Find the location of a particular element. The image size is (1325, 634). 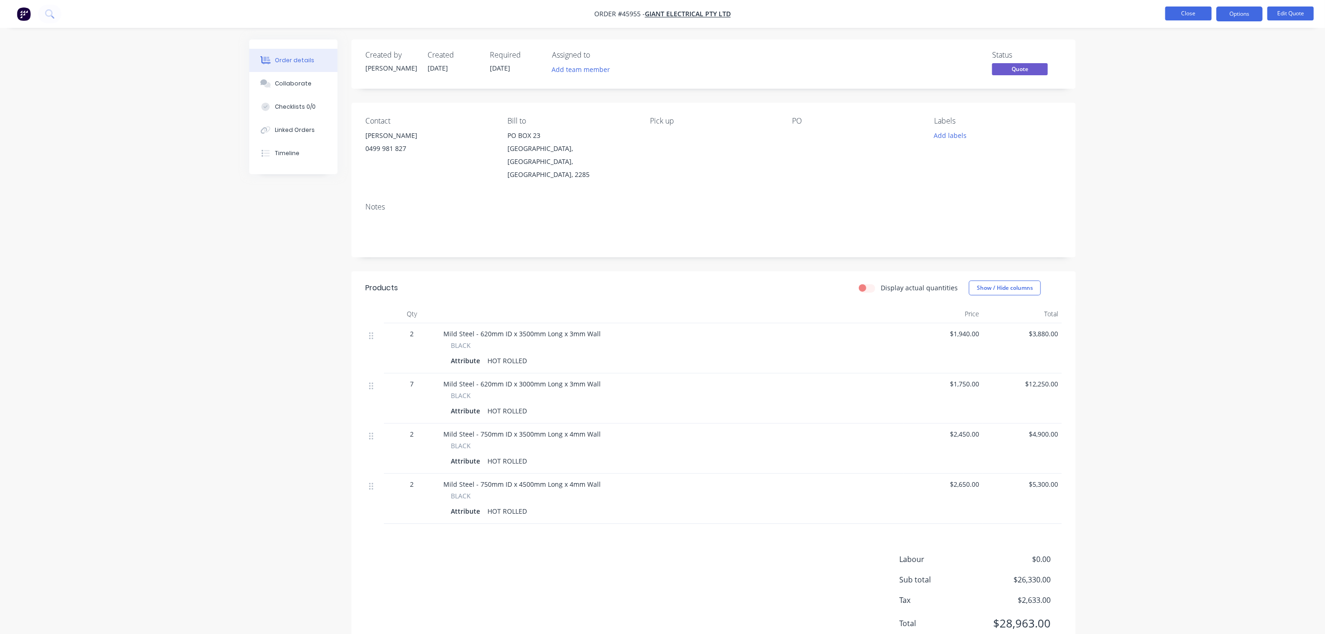

button: Edit Quote is located at coordinates (1291, 13).